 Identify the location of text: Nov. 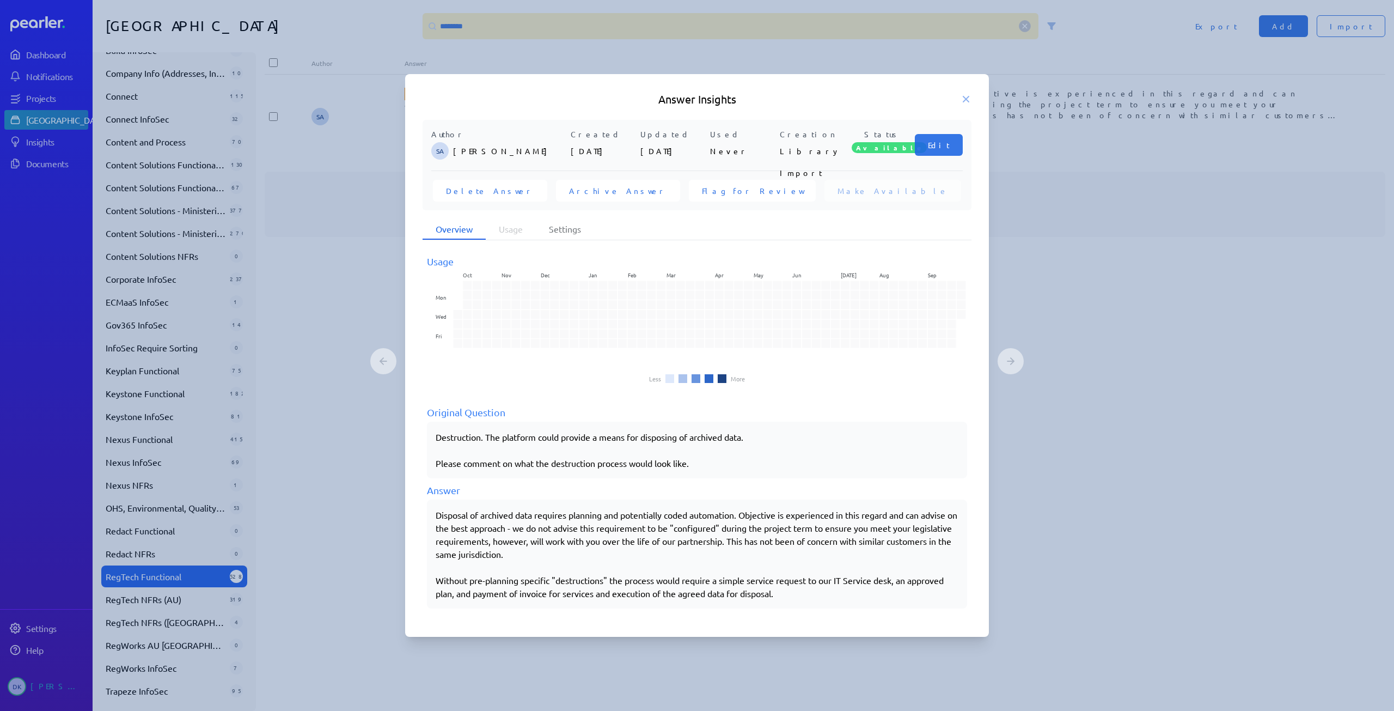
(507, 275).